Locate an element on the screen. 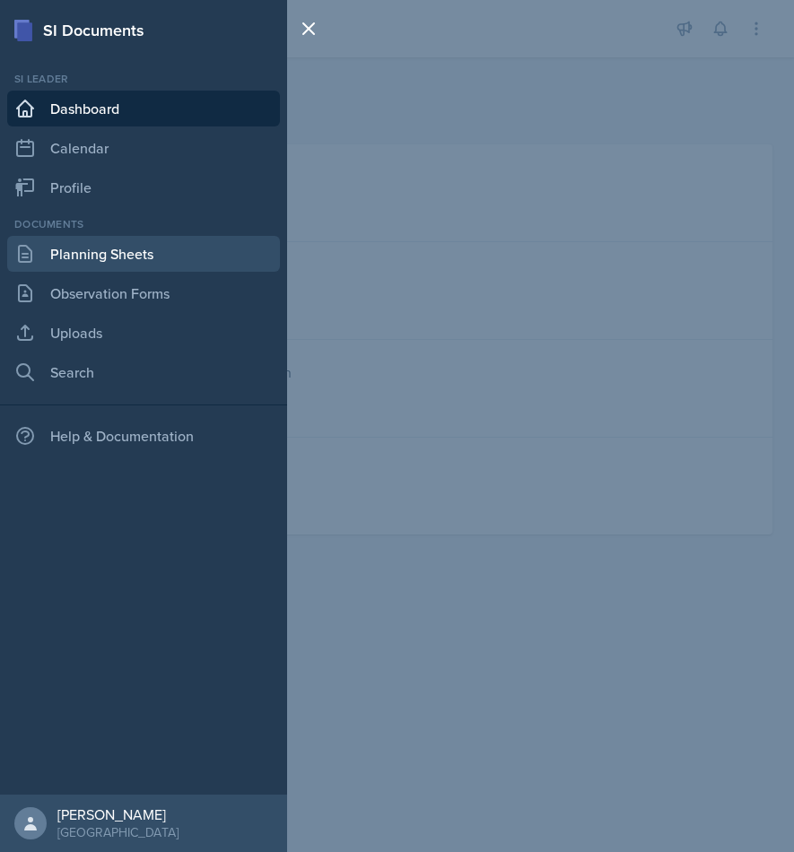 This screenshot has width=794, height=852. a: Observation Forms is located at coordinates (144, 293).